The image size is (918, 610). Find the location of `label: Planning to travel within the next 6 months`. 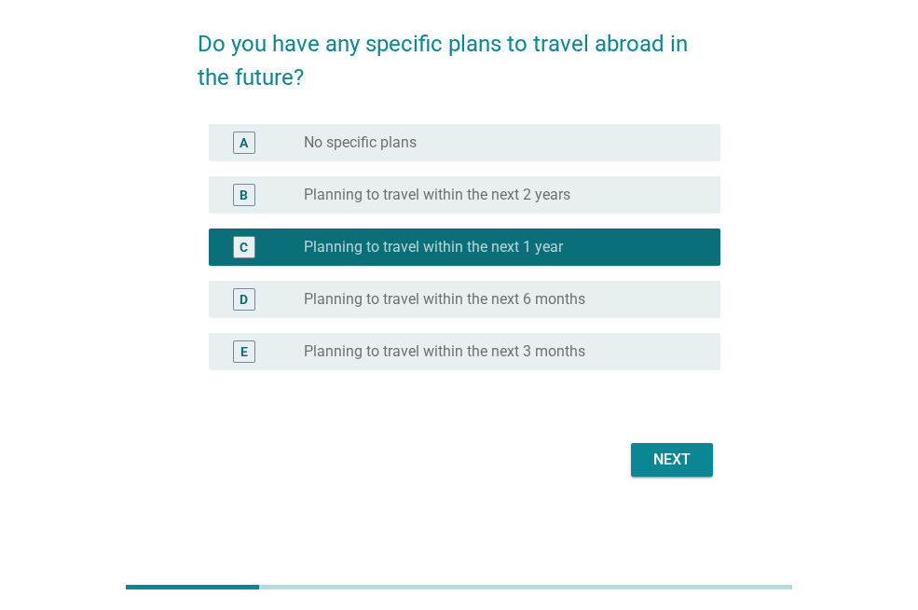

label: Planning to travel within the next 6 months is located at coordinates (445, 299).